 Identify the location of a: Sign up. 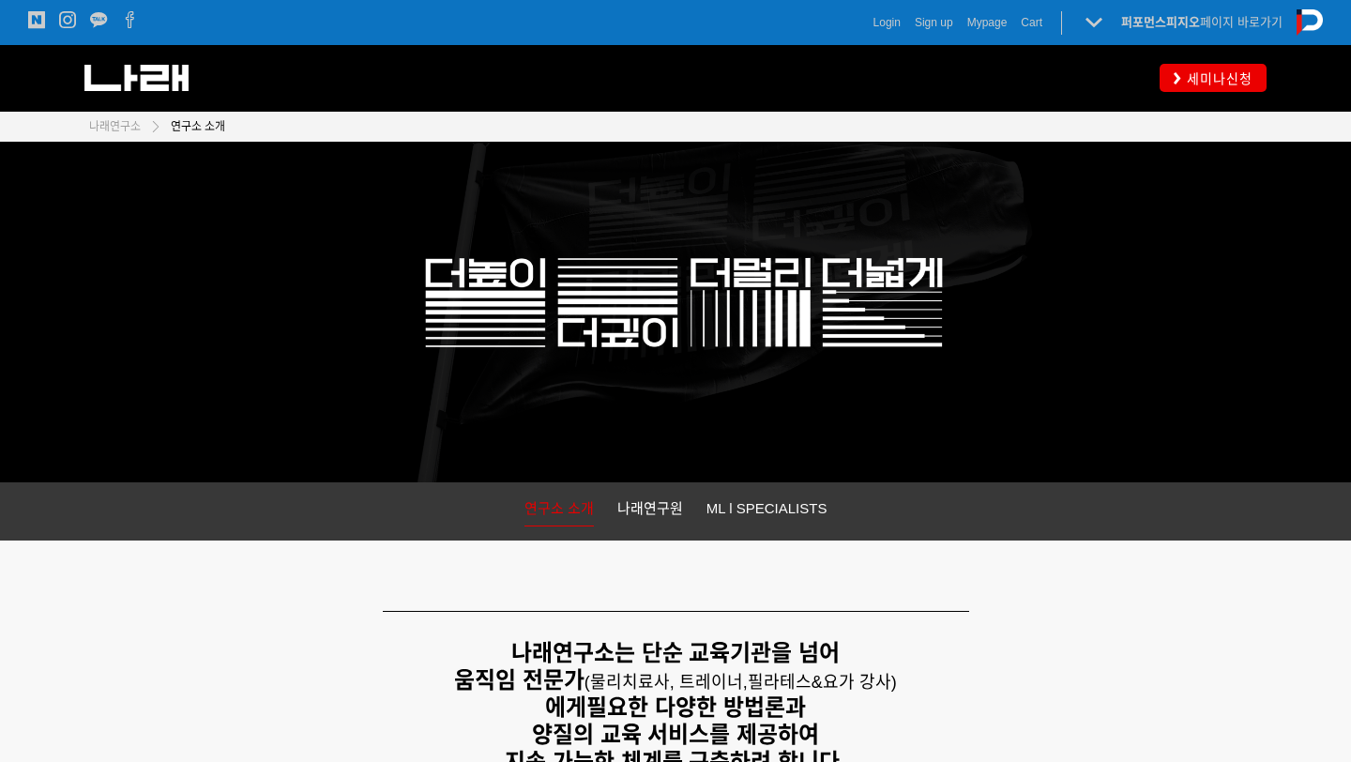
(934, 23).